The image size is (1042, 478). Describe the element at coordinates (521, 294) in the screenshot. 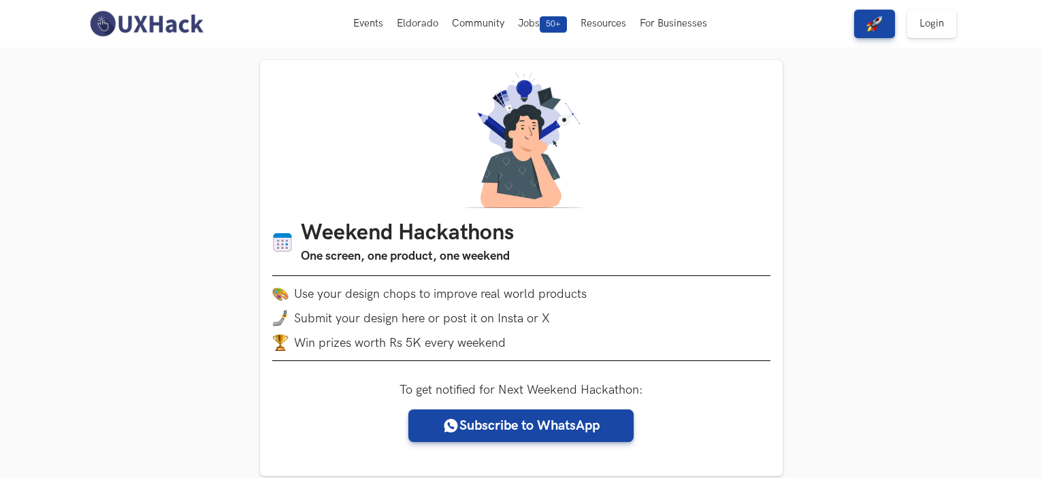

I see `li: Use your design chops to improve real world products` at that location.